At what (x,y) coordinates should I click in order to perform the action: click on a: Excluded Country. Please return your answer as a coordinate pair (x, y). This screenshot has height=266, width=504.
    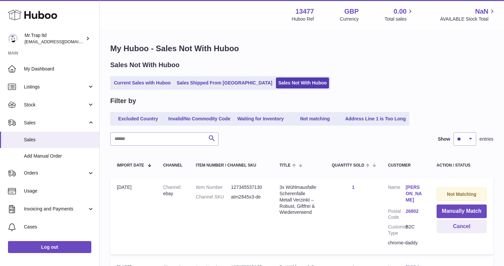
    Looking at the image, I should click on (138, 119).